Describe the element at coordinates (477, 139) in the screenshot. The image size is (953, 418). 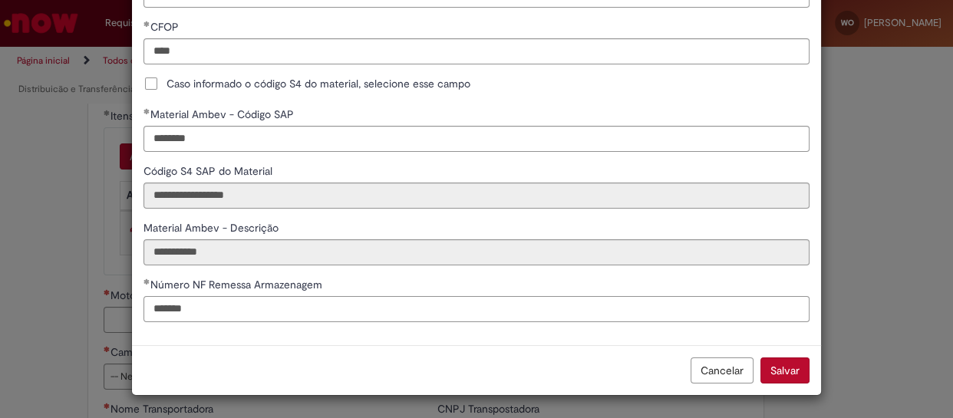
I see `input: Material Ambev - Código SAP` at that location.